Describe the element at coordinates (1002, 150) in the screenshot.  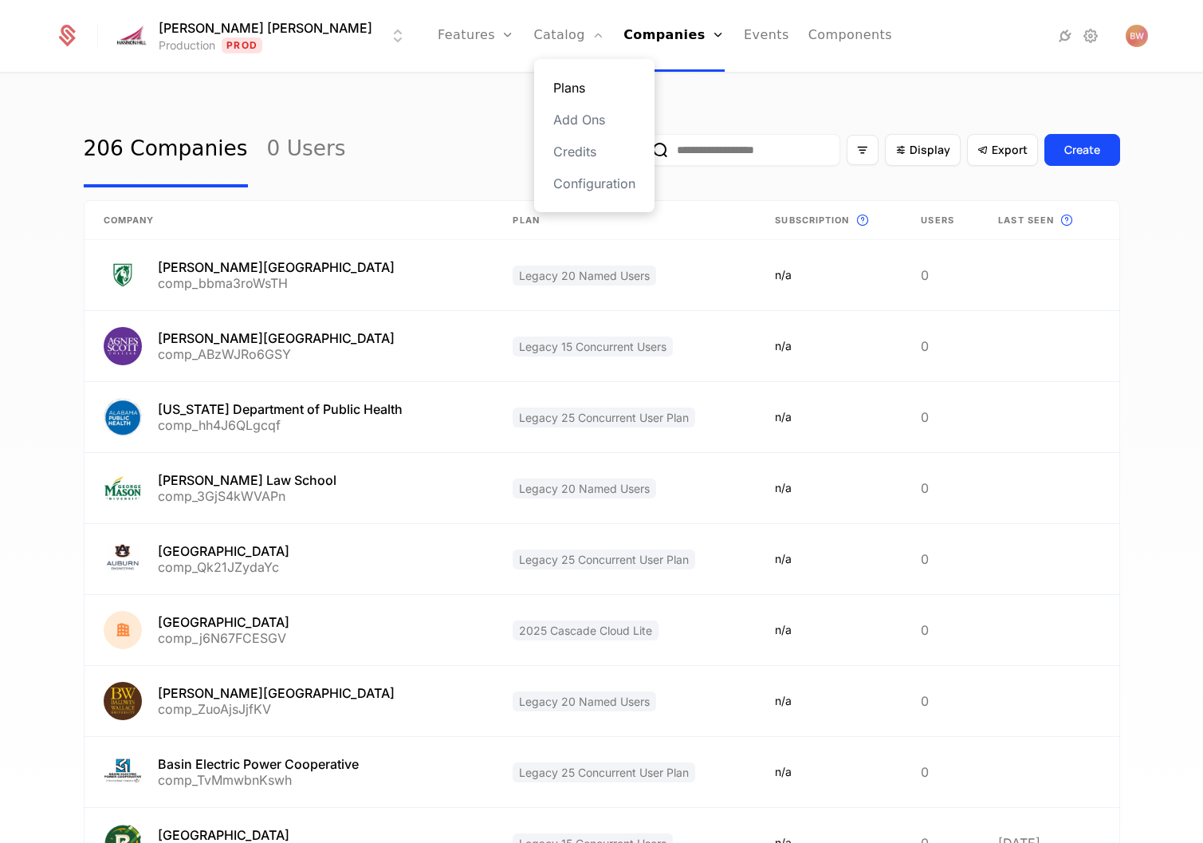
I see `button: Export` at that location.